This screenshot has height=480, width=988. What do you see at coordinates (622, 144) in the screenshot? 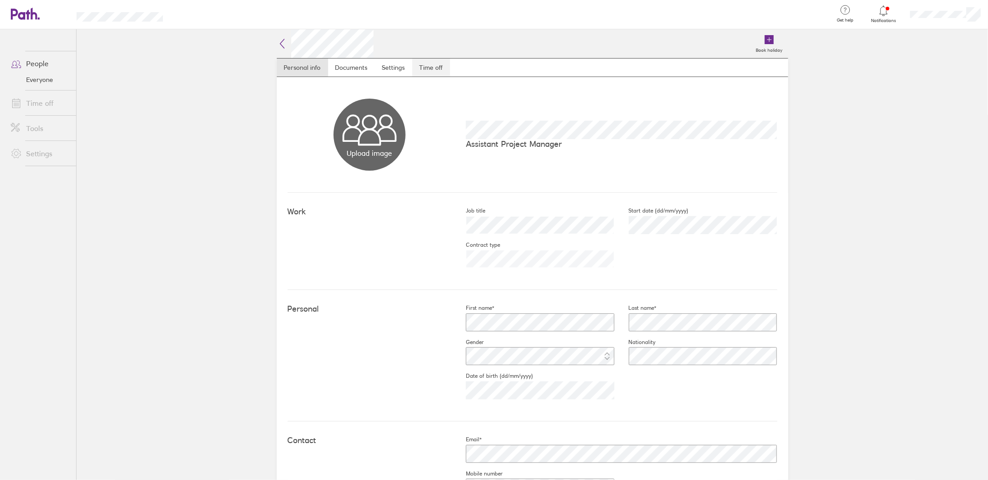
I see `p: Assistant Project Manager` at bounding box center [622, 144].